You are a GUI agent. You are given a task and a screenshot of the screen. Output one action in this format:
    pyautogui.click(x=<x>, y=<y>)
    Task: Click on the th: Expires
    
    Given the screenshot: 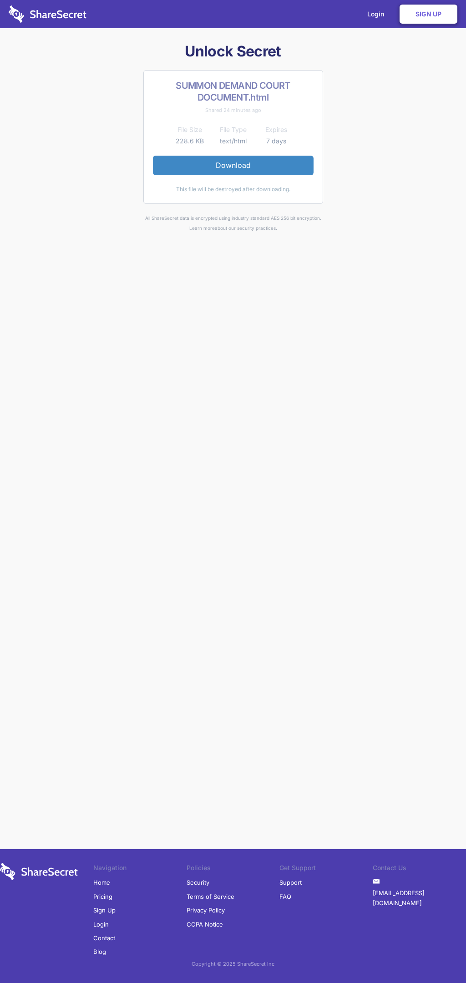 What is the action you would take?
    pyautogui.click(x=276, y=130)
    